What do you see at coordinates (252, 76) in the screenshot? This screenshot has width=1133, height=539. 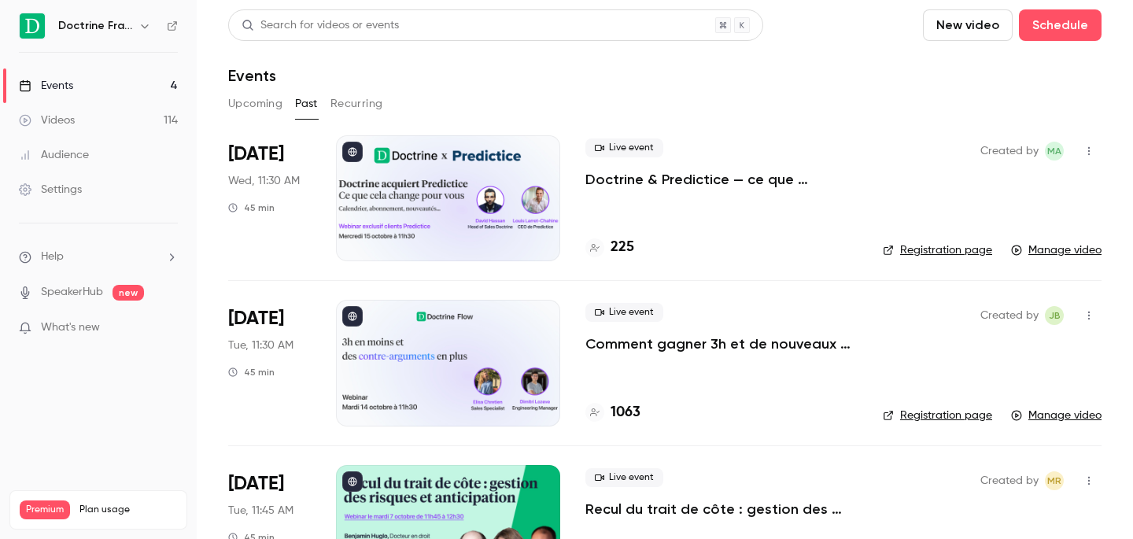 I see `h1: Events` at bounding box center [252, 76].